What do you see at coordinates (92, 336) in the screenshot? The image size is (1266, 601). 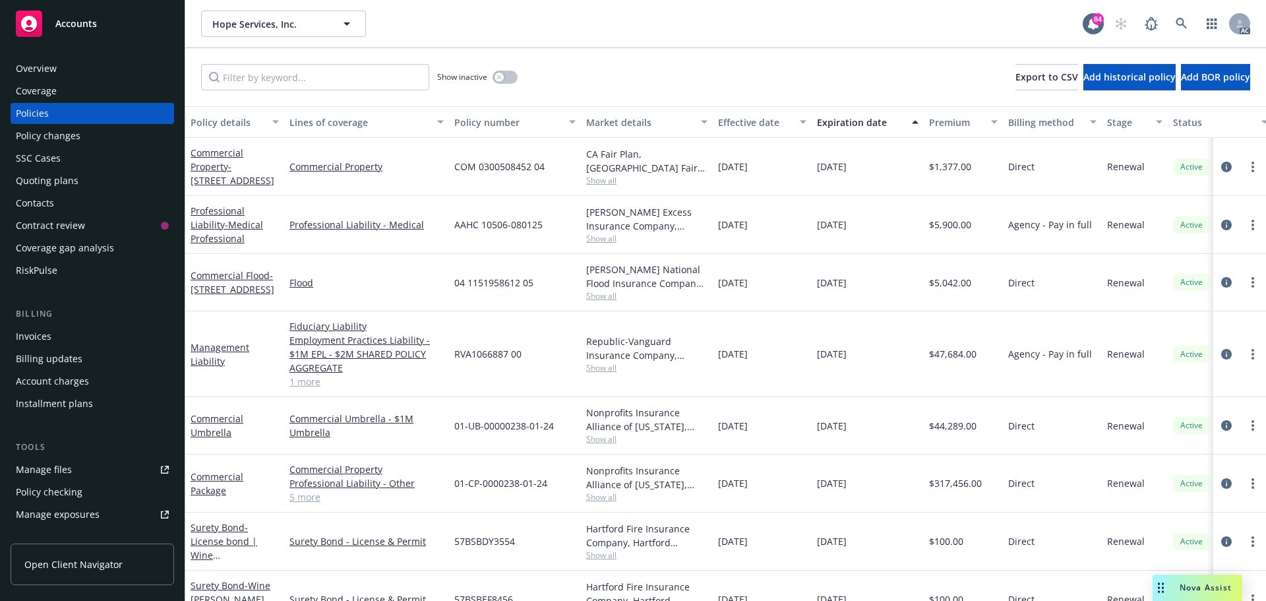 I see `a: Invoices` at bounding box center [92, 336].